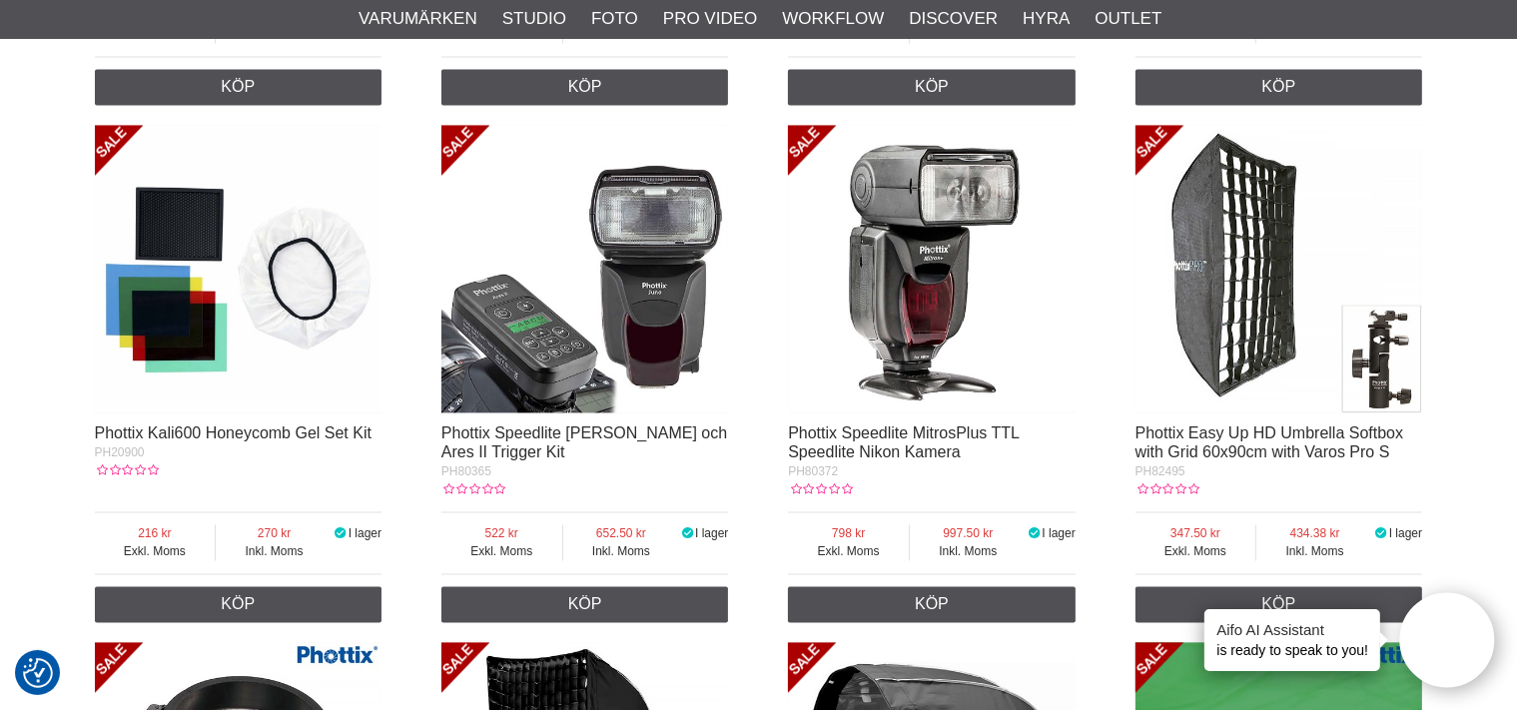 This screenshot has height=710, width=1517. Describe the element at coordinates (239, 269) in the screenshot. I see `img: Phottix Kali600 Honeycomb Gel Set Kit` at that location.